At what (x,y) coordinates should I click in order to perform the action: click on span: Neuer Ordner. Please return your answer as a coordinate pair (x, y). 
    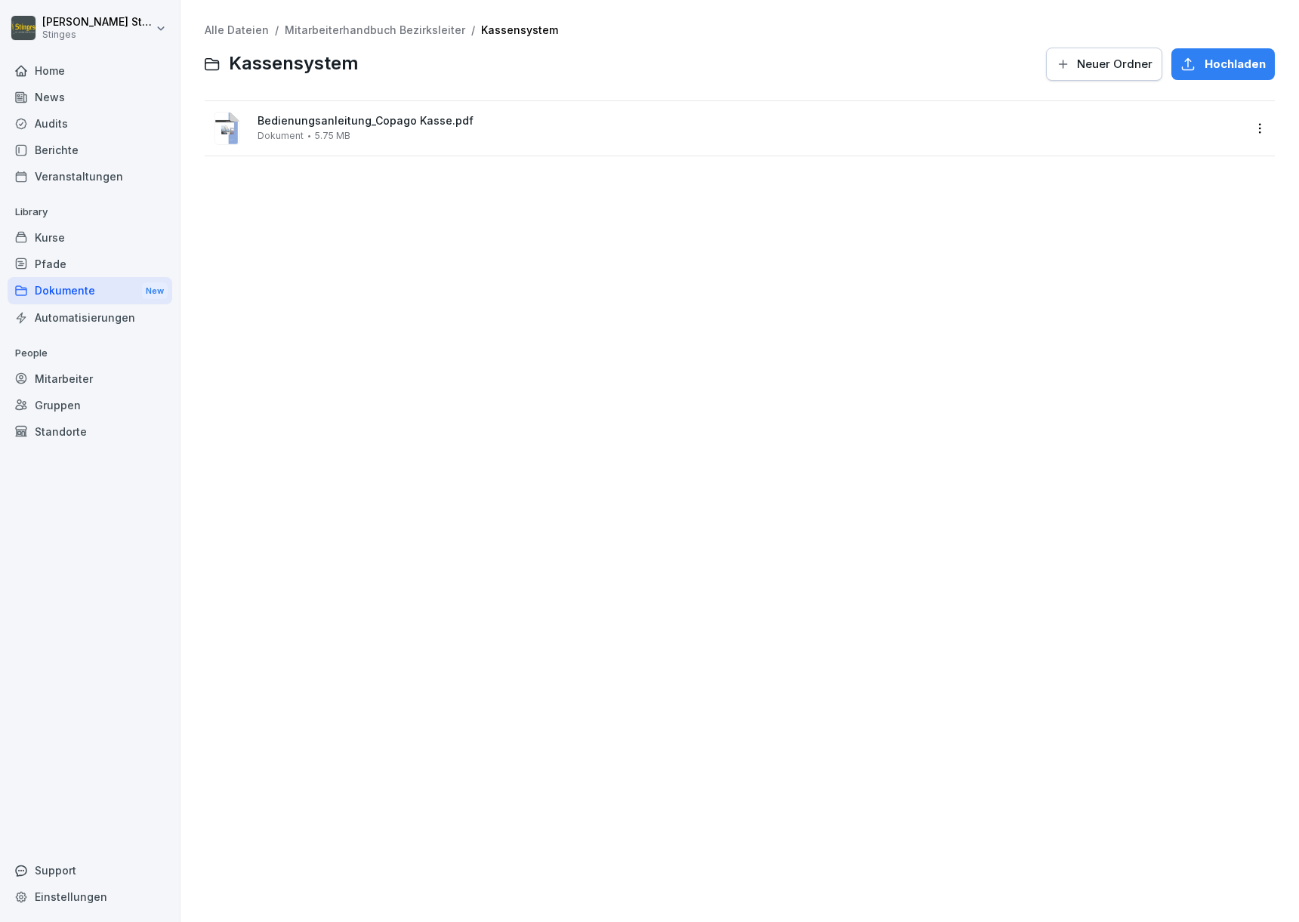
    Looking at the image, I should click on (1115, 64).